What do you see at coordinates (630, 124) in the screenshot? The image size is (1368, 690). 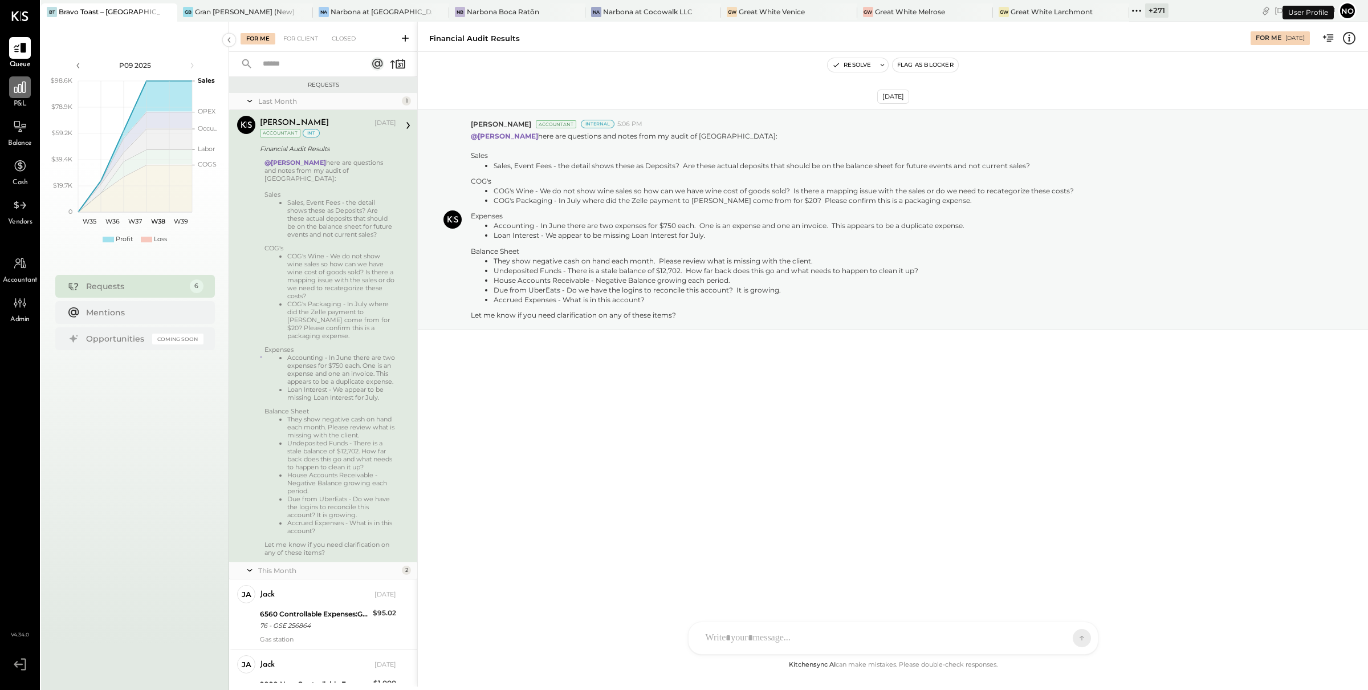 I see `span: 5:06 PM` at bounding box center [630, 124].